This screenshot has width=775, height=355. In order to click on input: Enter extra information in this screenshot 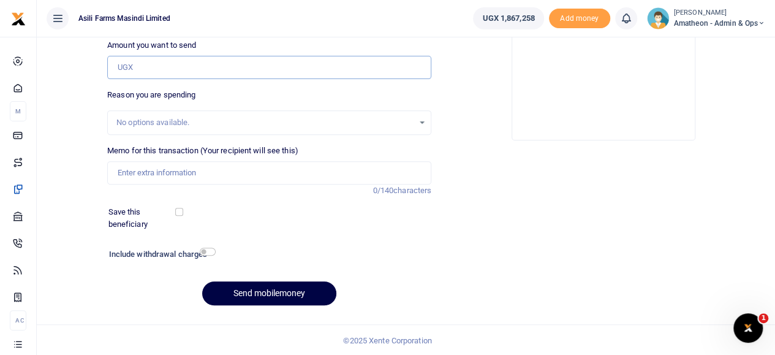, I will do `click(269, 173)`.